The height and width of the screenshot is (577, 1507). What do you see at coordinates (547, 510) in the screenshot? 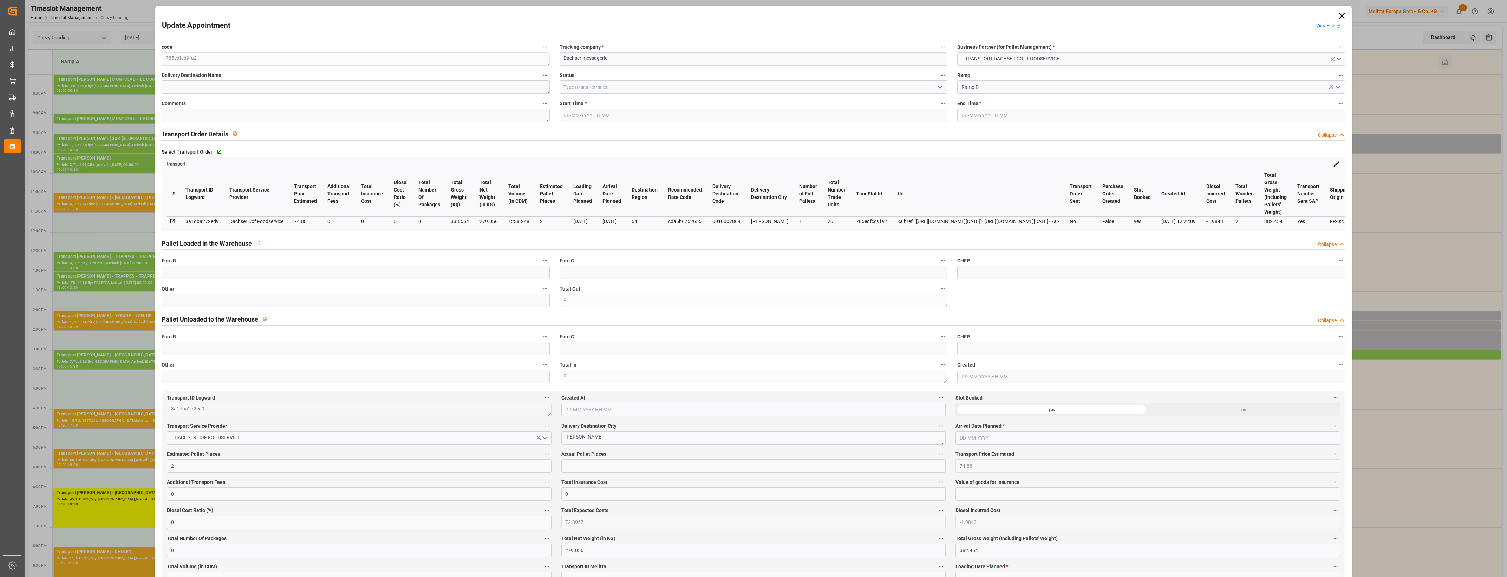
I see `button: Diesel Cost Ratio (%)` at bounding box center [547, 510].